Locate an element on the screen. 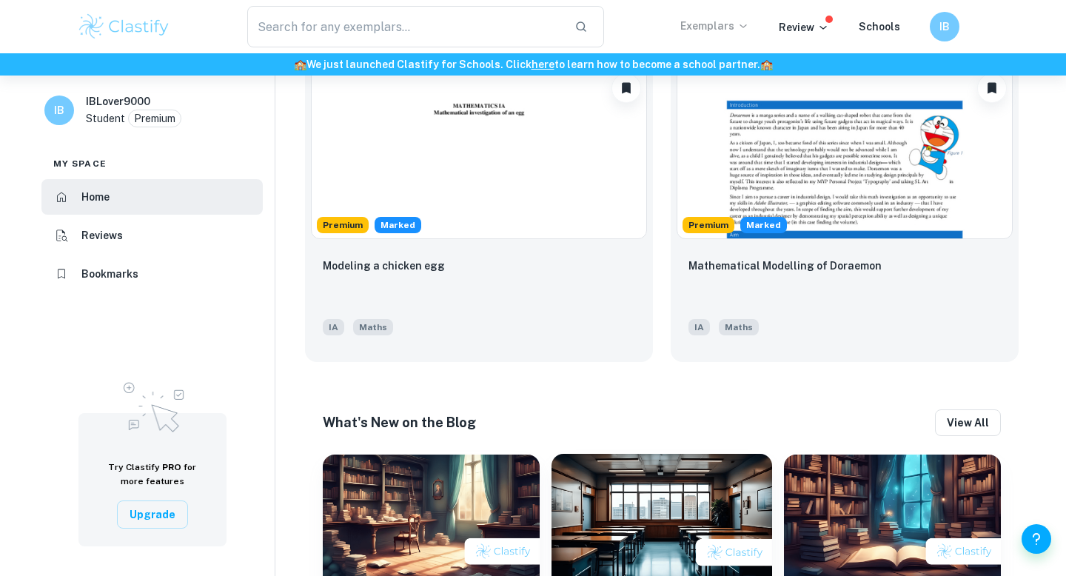  img: Maths IA example thumbnail: Mathematical Modelling of Doraemon is located at coordinates (845, 153).